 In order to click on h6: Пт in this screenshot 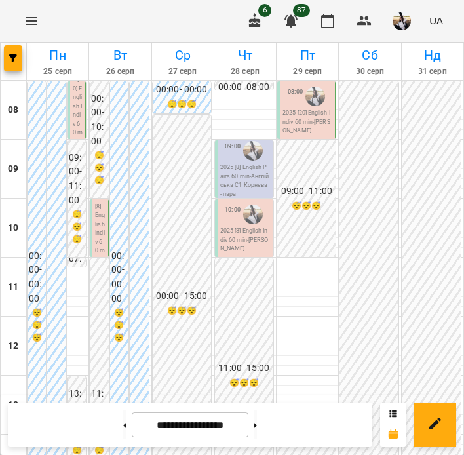, I will do `click(308, 55)`.